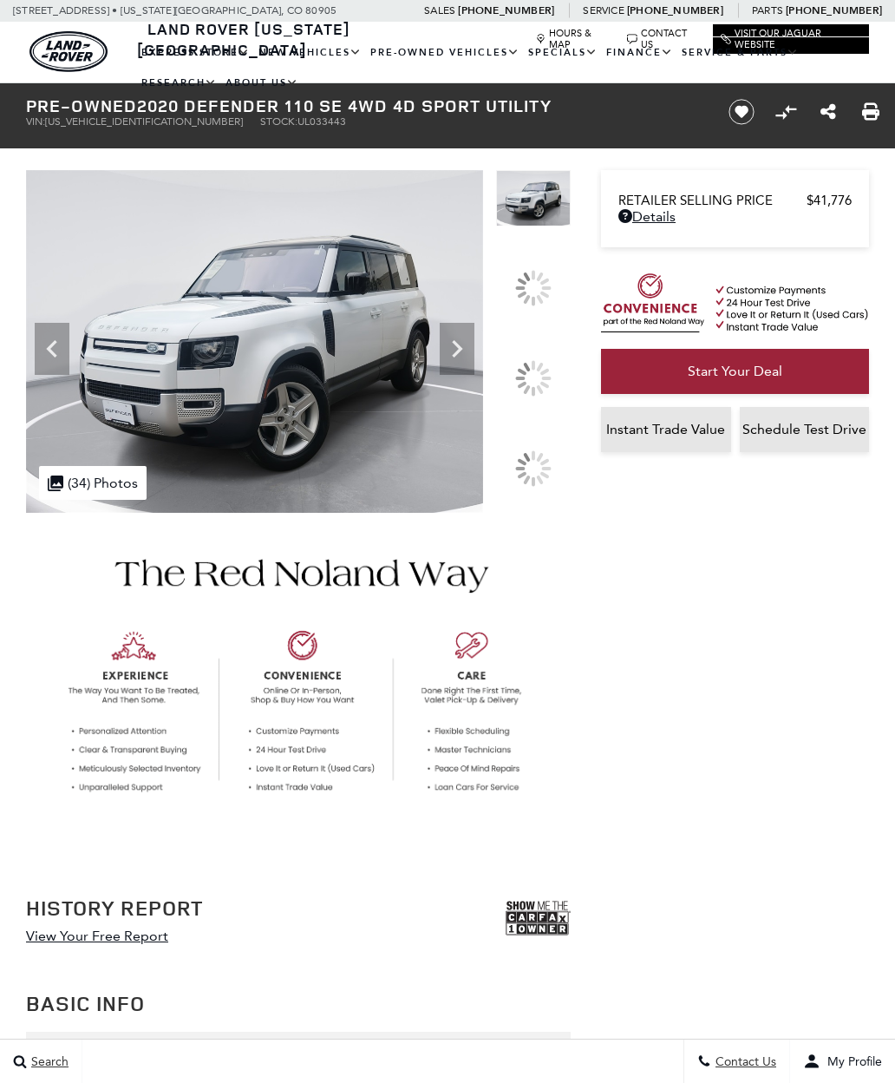  Describe the element at coordinates (503, 68) in the screenshot. I see `nav: Main Navigation` at that location.